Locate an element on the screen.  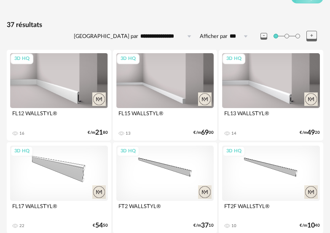
a: 3D HQ FL12 WALLSTYL® 16 €/m2180 is located at coordinates (59, 95).